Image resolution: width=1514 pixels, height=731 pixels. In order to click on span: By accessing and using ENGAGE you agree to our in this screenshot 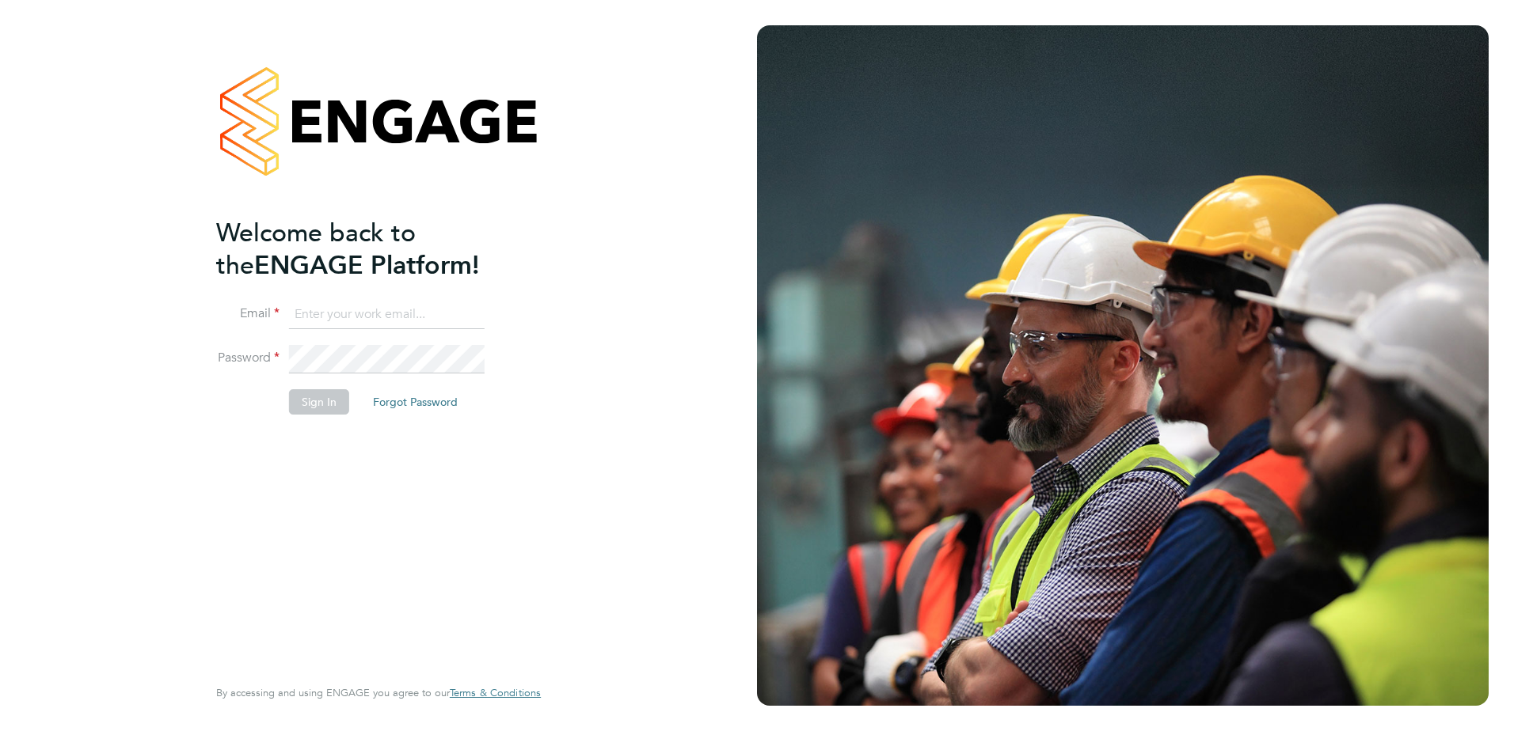, I will do `click(378, 693)`.